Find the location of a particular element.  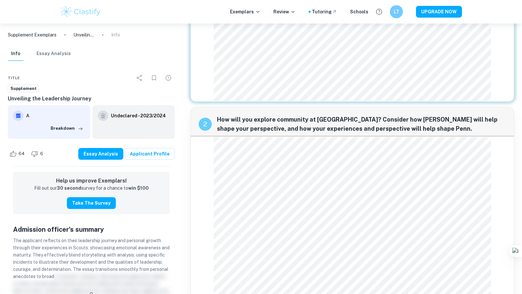

a: Tutoring is located at coordinates (324, 12).